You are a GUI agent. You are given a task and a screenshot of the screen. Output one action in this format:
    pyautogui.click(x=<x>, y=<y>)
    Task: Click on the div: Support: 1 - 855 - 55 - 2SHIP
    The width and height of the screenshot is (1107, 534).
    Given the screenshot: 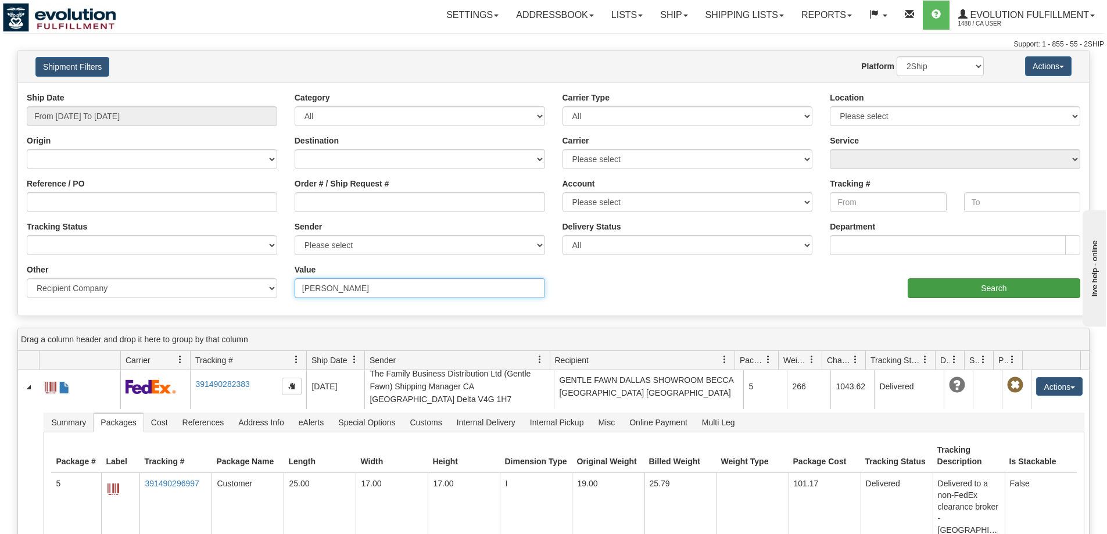 What is the action you would take?
    pyautogui.click(x=553, y=44)
    